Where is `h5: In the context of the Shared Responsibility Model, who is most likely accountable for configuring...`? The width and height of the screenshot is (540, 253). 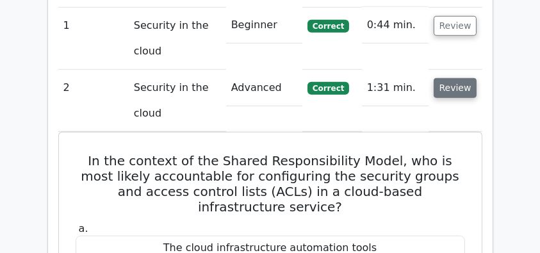 h5: In the context of the Shared Responsibility Model, who is most likely accountable for configuring... is located at coordinates (270, 184).